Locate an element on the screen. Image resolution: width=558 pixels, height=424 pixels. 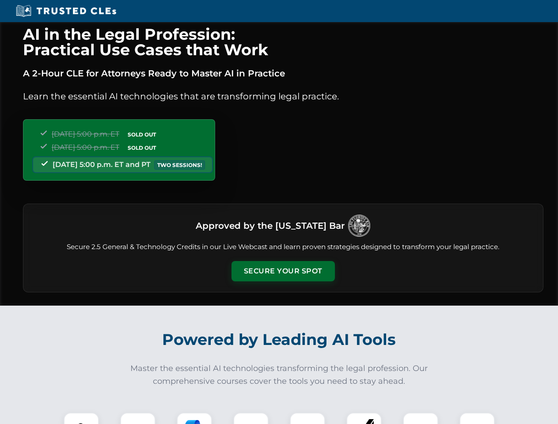
img: Logo is located at coordinates (359, 226).